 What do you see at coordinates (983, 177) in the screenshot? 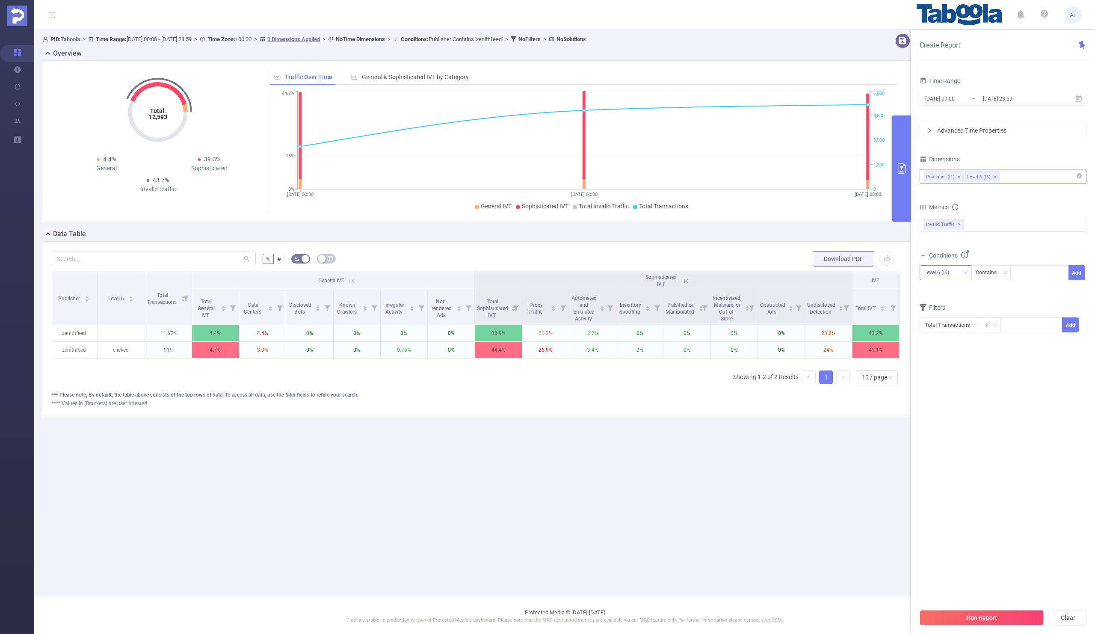
I see `li: Level 6 (l6)` at bounding box center [983, 177].